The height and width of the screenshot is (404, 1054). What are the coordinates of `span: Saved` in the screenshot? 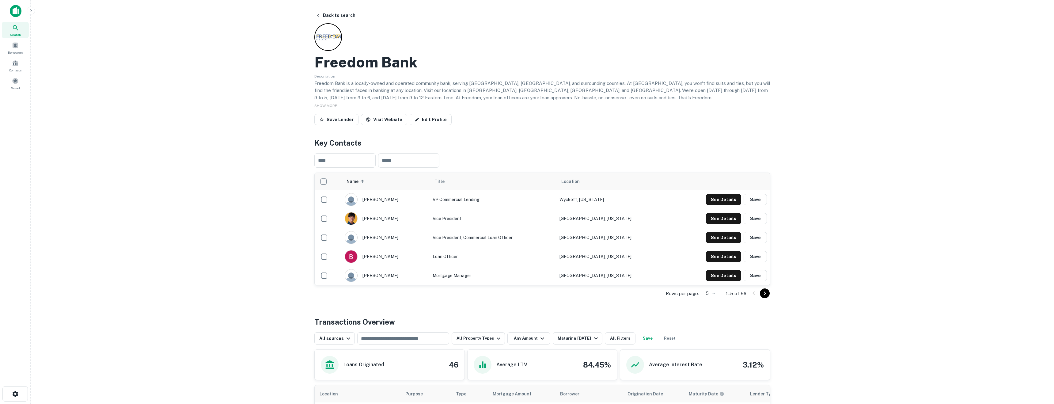 It's located at (15, 88).